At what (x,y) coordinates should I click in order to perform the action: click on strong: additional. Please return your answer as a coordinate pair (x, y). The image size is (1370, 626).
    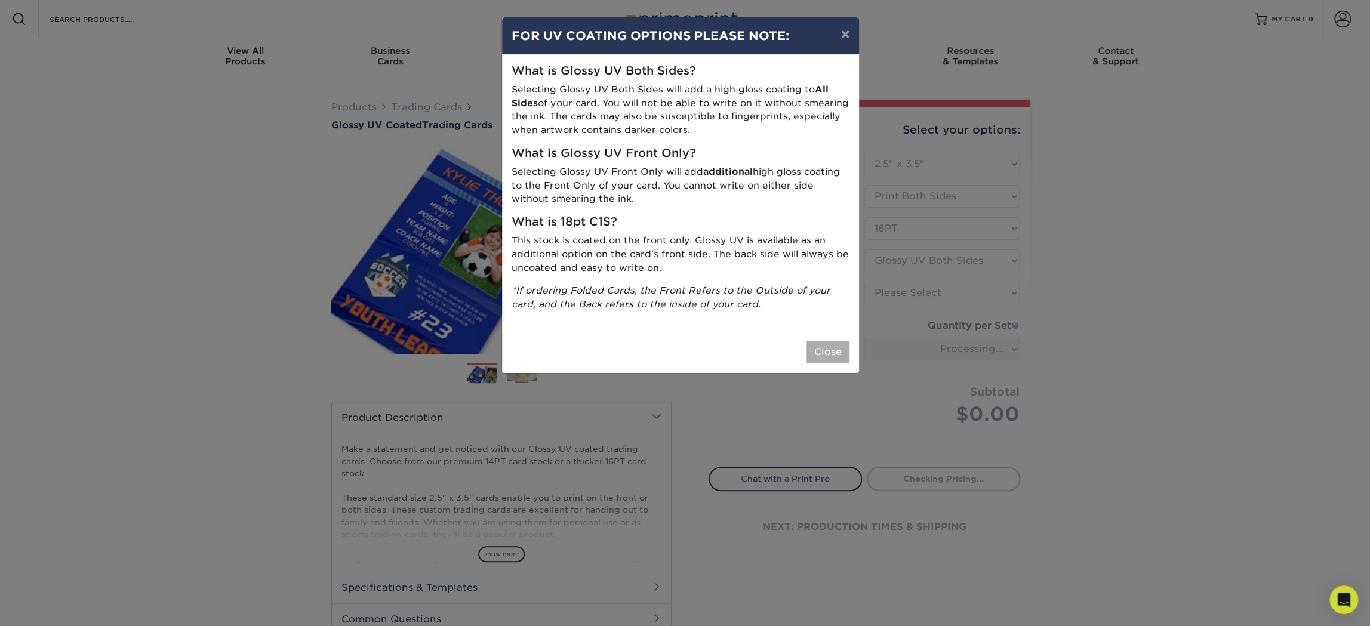
    Looking at the image, I should click on (728, 171).